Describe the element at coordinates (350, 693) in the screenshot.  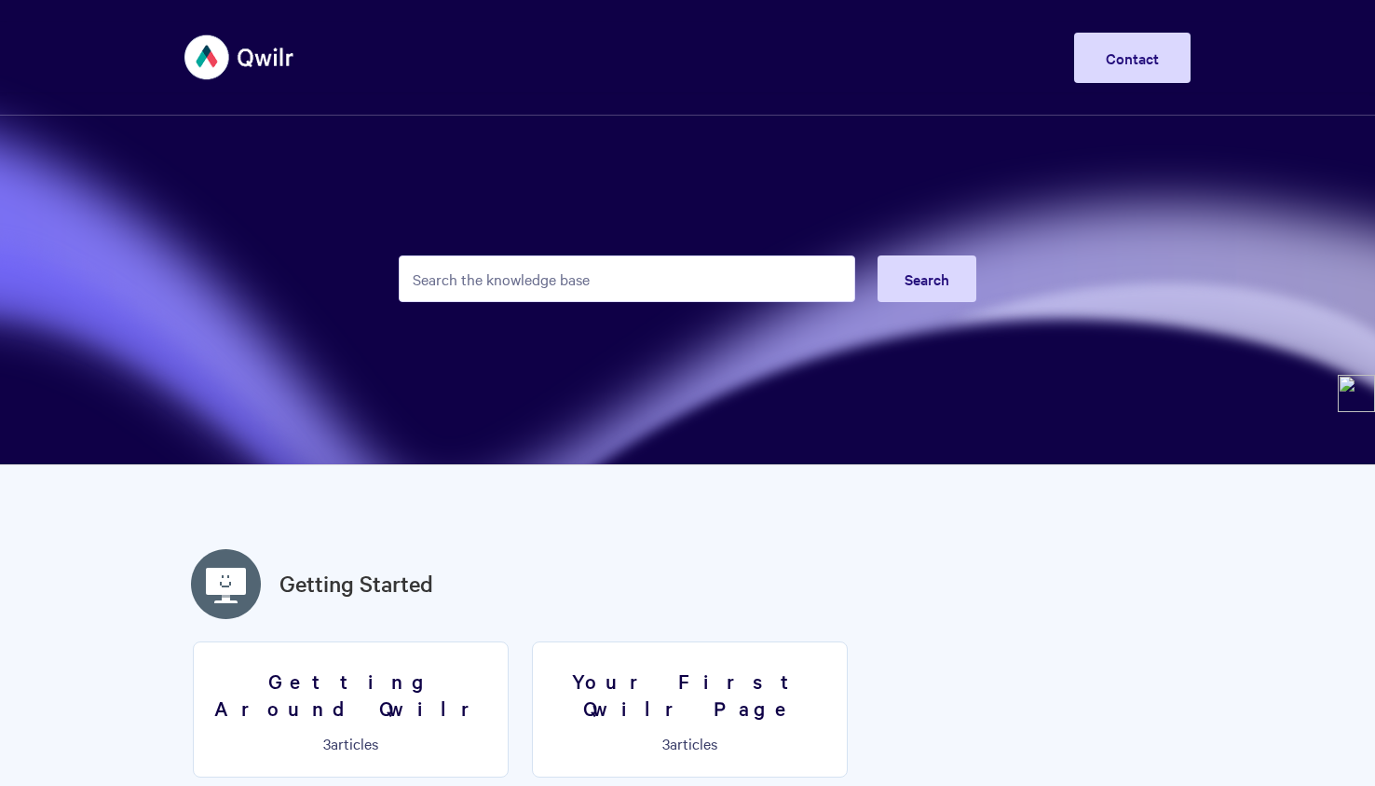
I see `h3: Getting Around Qwilr` at that location.